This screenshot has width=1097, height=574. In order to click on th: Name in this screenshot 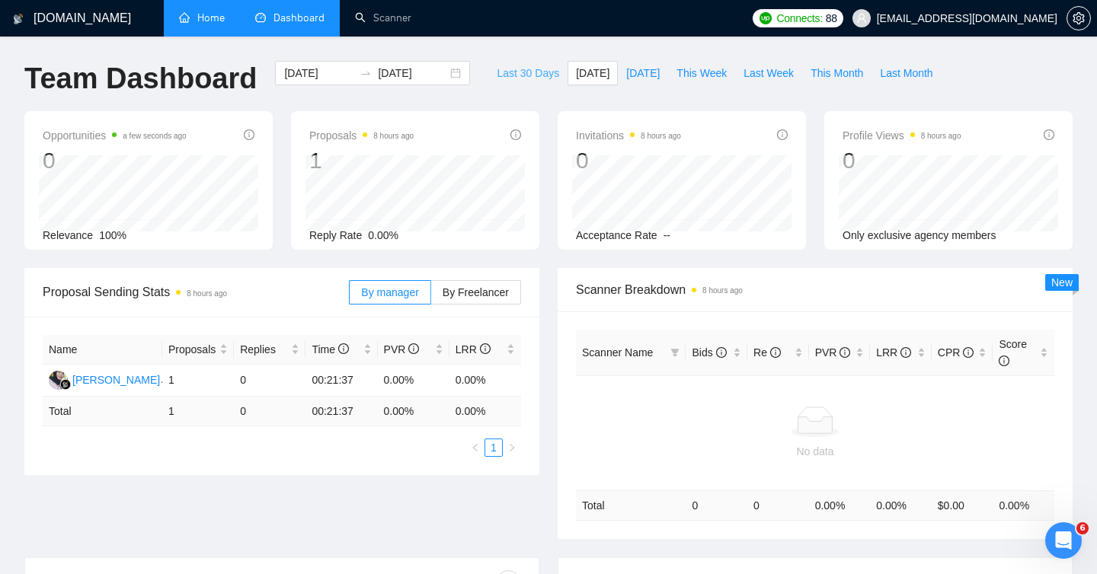, I will do `click(102, 350)`.